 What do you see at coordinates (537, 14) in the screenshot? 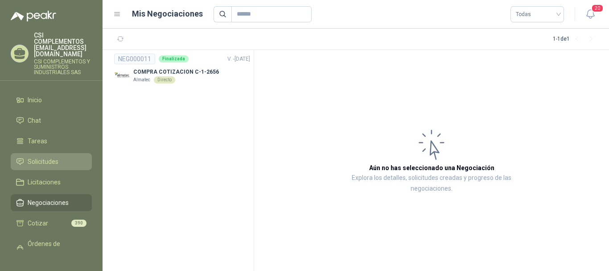
I see `span: Todas` at bounding box center [537, 14].